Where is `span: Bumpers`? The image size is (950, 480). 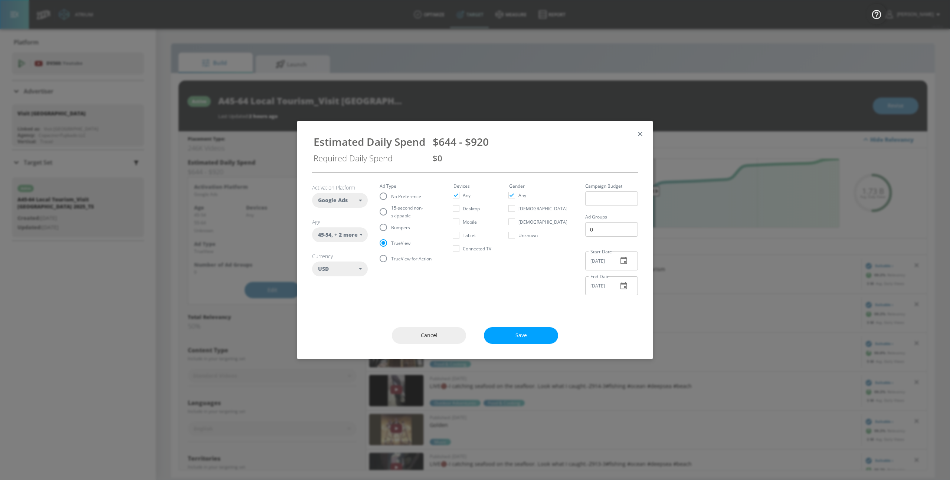
span: Bumpers is located at coordinates (401, 228).